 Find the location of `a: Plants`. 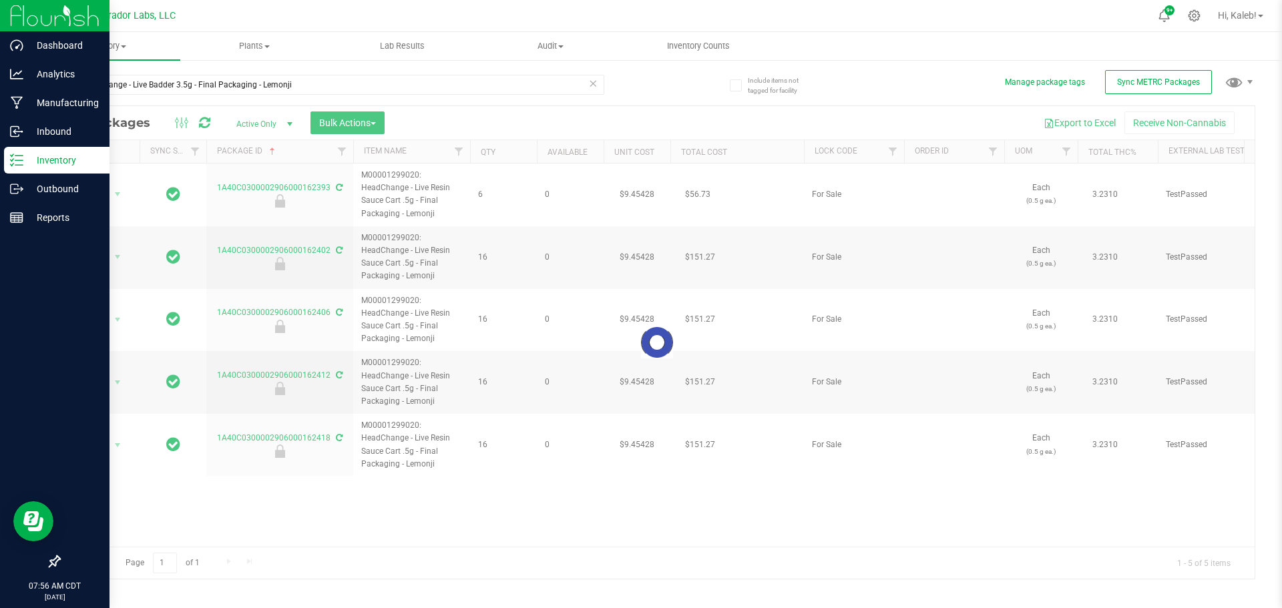

a: Plants is located at coordinates (254, 46).